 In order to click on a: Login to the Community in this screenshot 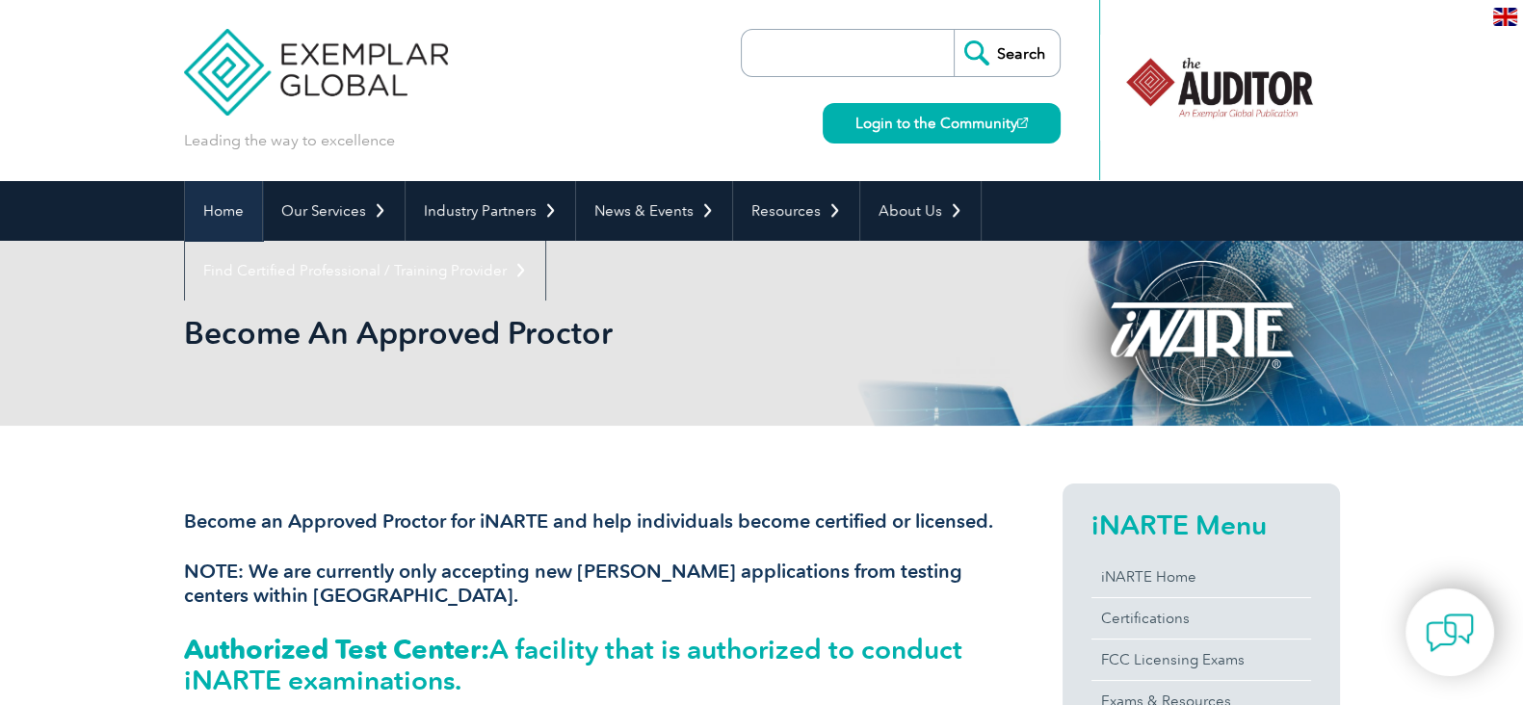, I will do `click(941, 123)`.